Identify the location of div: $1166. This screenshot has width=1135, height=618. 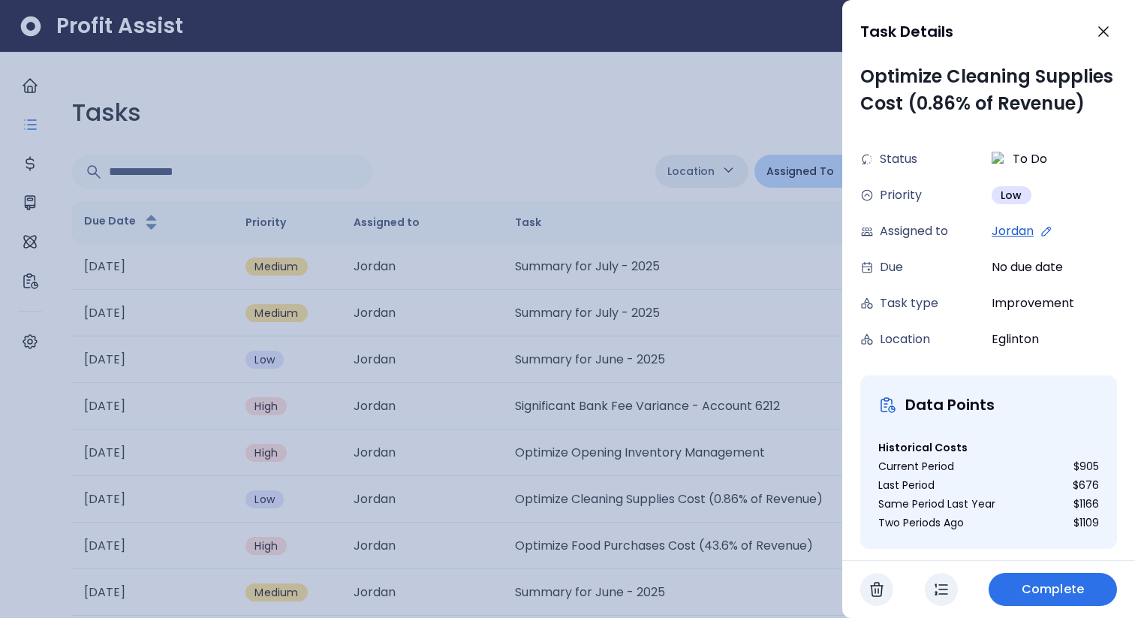
(1086, 504).